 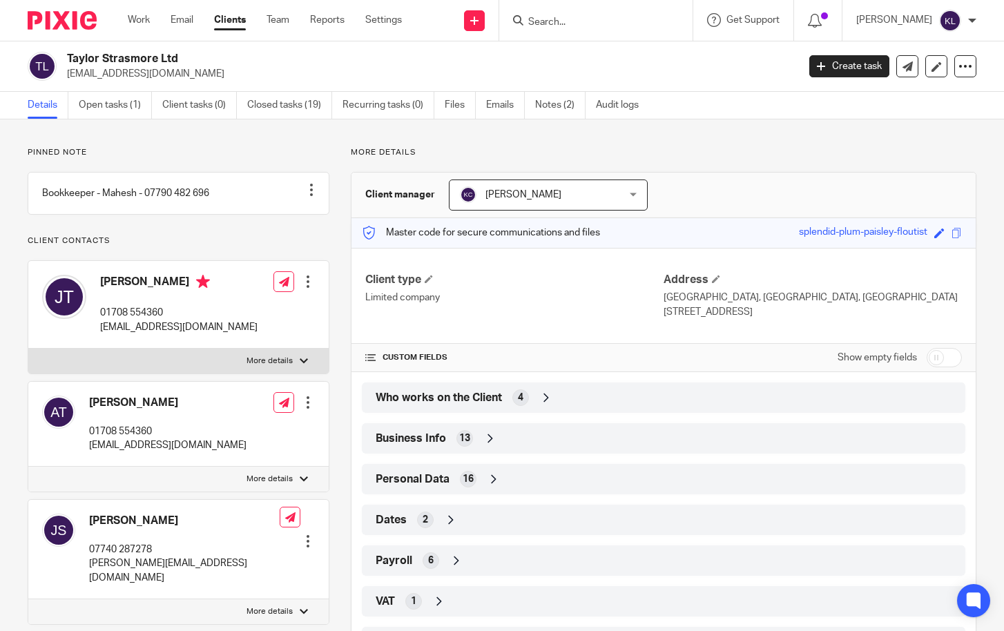 What do you see at coordinates (62, 20) in the screenshot?
I see `img: Pixie` at bounding box center [62, 20].